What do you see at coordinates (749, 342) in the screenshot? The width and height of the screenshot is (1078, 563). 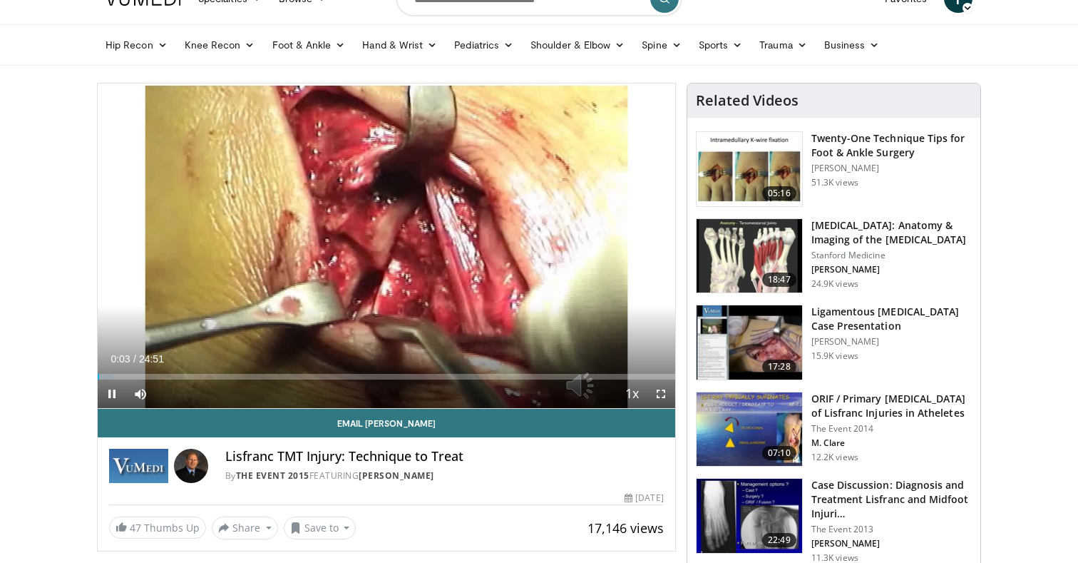 I see `img: xX2wXF35FJtYfXNX4xMDoxOjByO_JhYE.150x105_q85_crop-smart_upscale.jpg` at bounding box center [749, 342].